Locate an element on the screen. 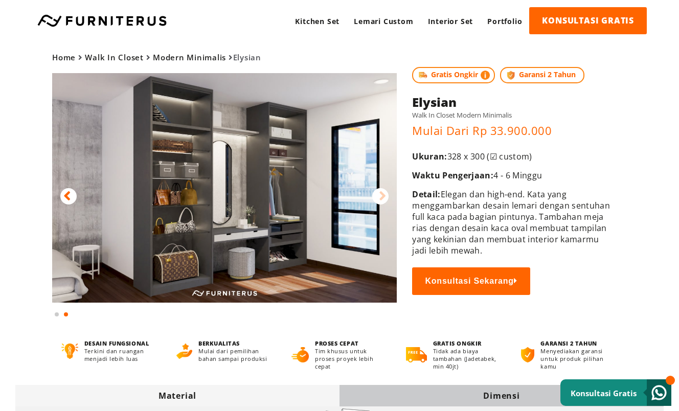 Image resolution: width=679 pixels, height=411 pixels. a: Home is located at coordinates (64, 57).